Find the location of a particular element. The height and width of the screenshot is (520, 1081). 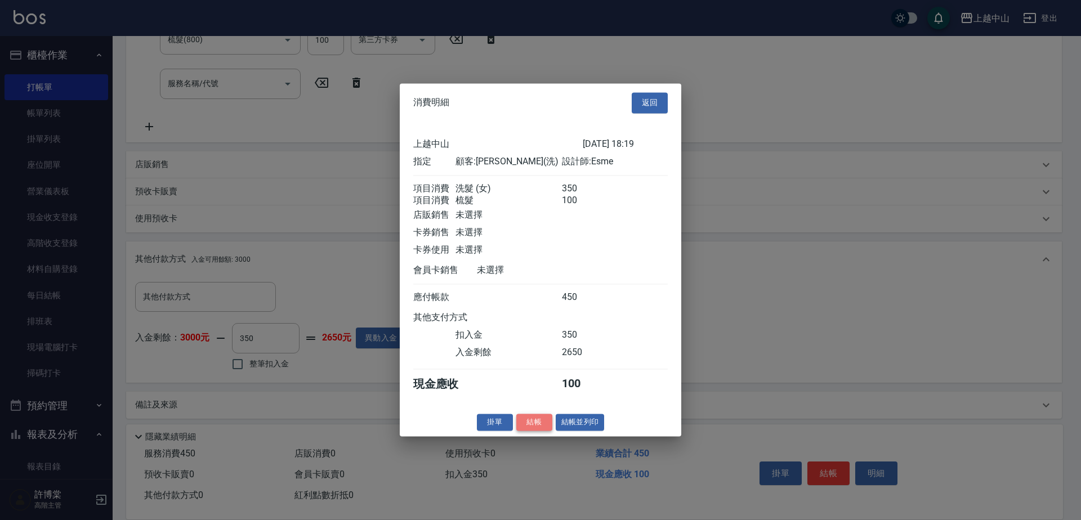

div: 入金剩餘 is located at coordinates (508, 352).